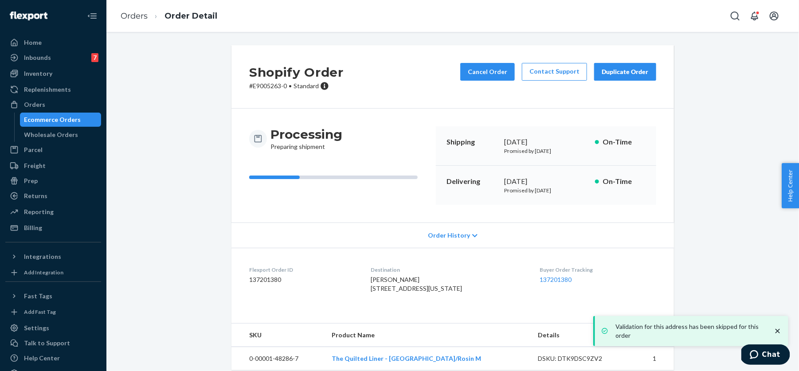 Image resolution: width=799 pixels, height=371 pixels. I want to click on button: Talk to Support, so click(53, 343).